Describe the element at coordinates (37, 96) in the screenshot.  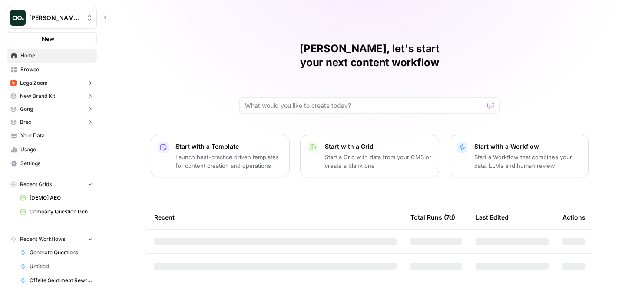
I see `span: New Brand Kit` at that location.